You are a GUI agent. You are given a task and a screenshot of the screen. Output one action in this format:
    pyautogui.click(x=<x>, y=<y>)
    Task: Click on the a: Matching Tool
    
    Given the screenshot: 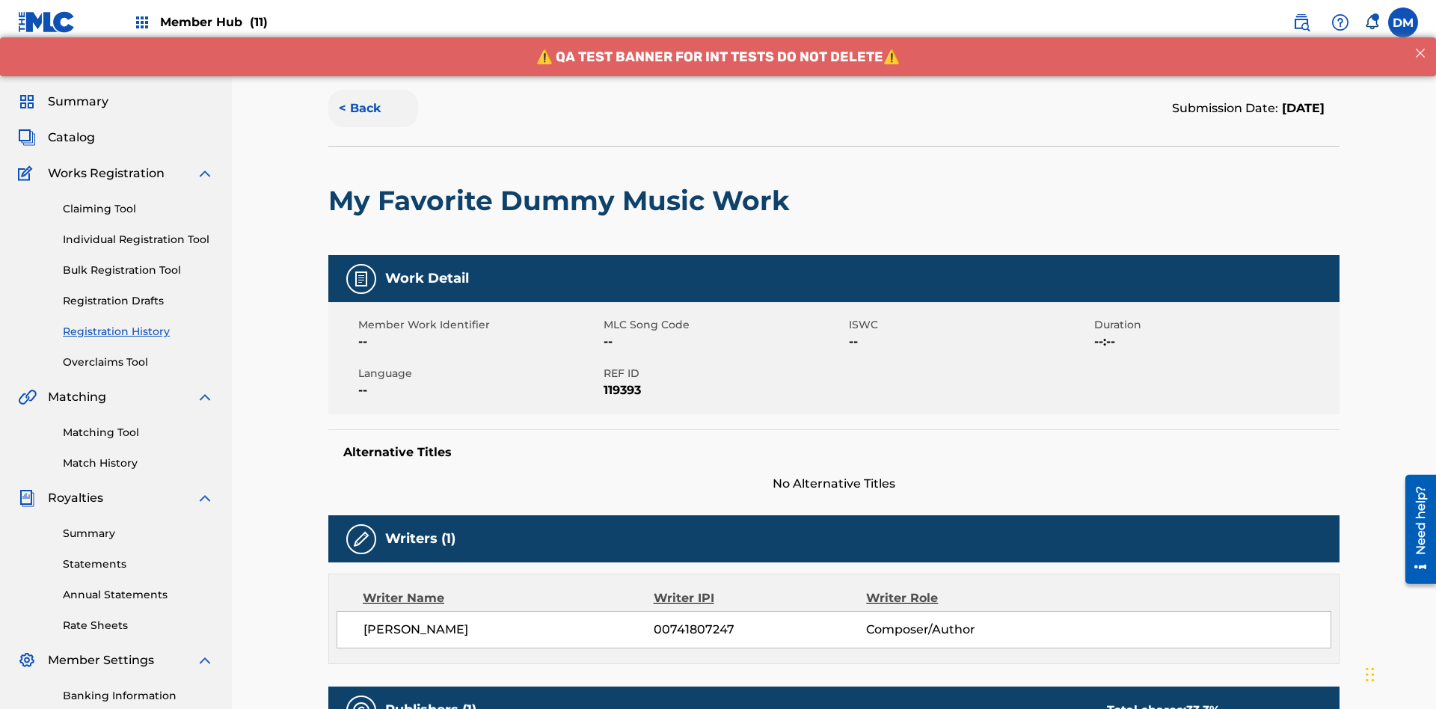 What is the action you would take?
    pyautogui.click(x=138, y=432)
    